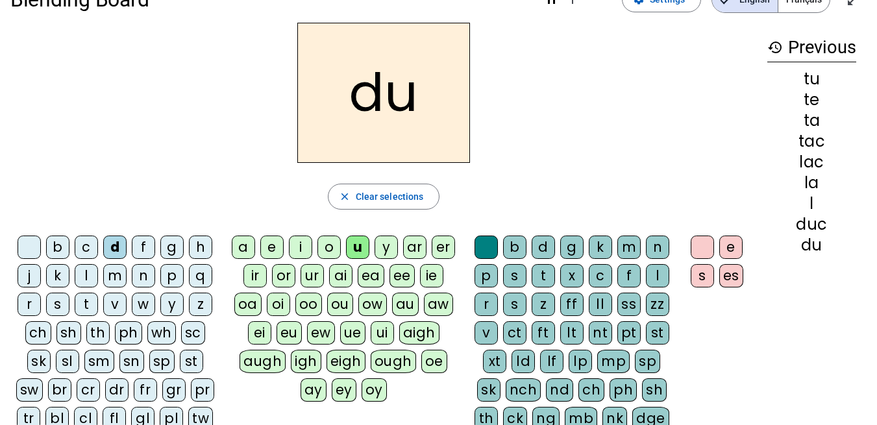 The width and height of the screenshot is (877, 425). I want to click on div: ie, so click(432, 276).